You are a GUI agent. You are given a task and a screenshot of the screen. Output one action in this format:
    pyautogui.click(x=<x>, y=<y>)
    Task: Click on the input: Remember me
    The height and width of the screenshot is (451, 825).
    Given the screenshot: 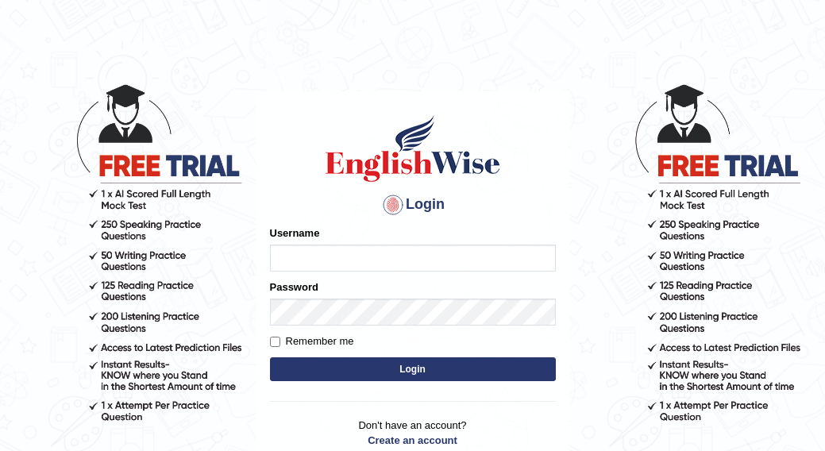 What is the action you would take?
    pyautogui.click(x=275, y=341)
    